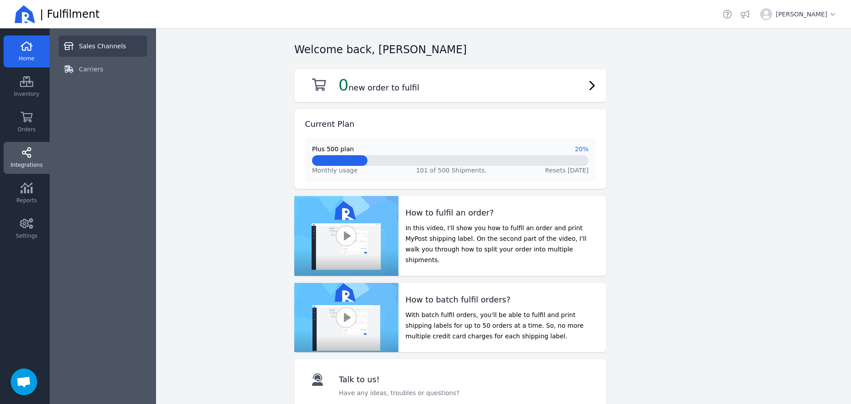  I want to click on a: Carriers, so click(103, 69).